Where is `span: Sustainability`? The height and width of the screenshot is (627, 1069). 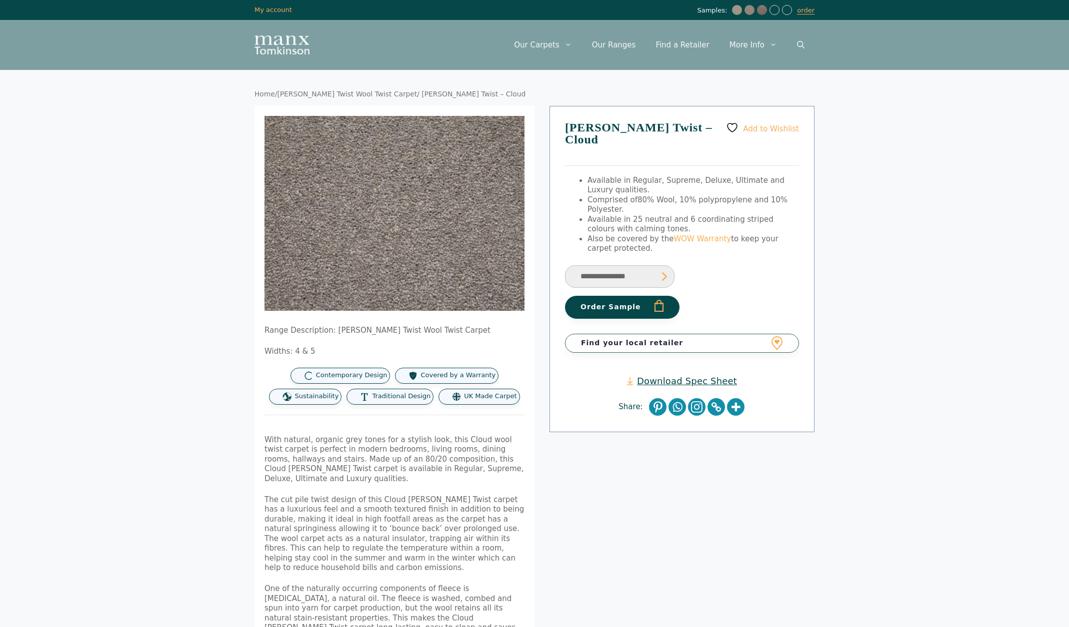 span: Sustainability is located at coordinates (316, 396).